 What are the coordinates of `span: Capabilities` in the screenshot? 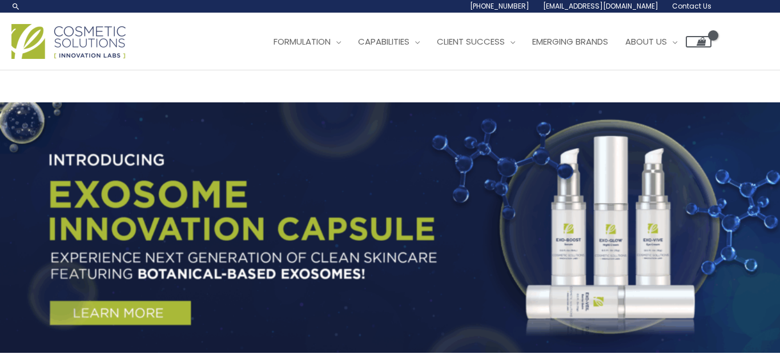 It's located at (384, 41).